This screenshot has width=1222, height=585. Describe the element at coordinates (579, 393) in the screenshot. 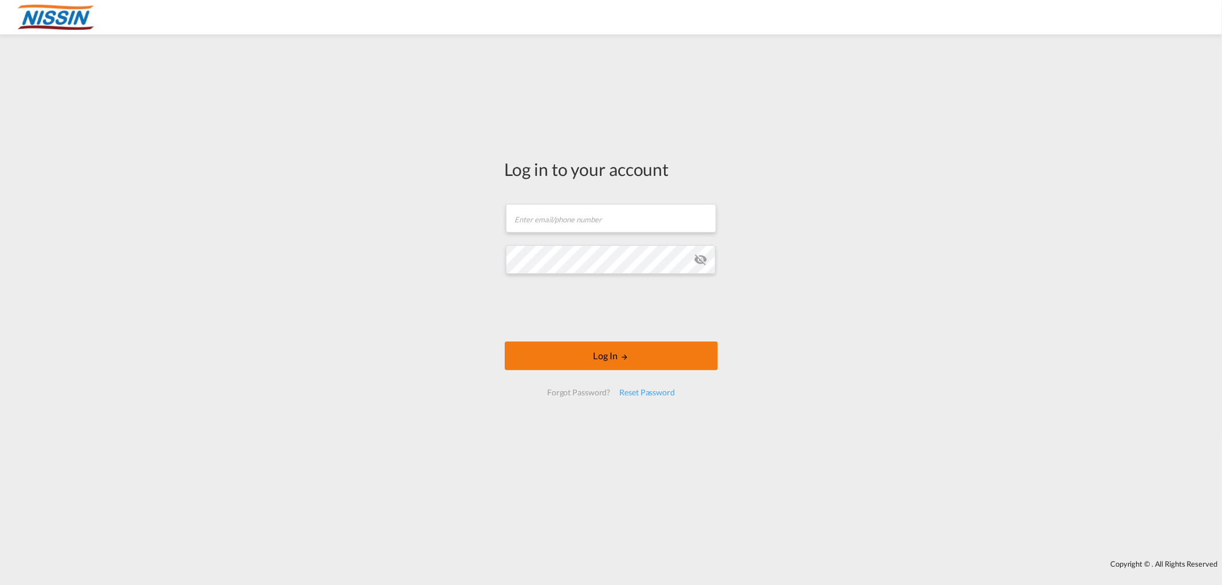

I see `div: Forgot Password?` at that location.